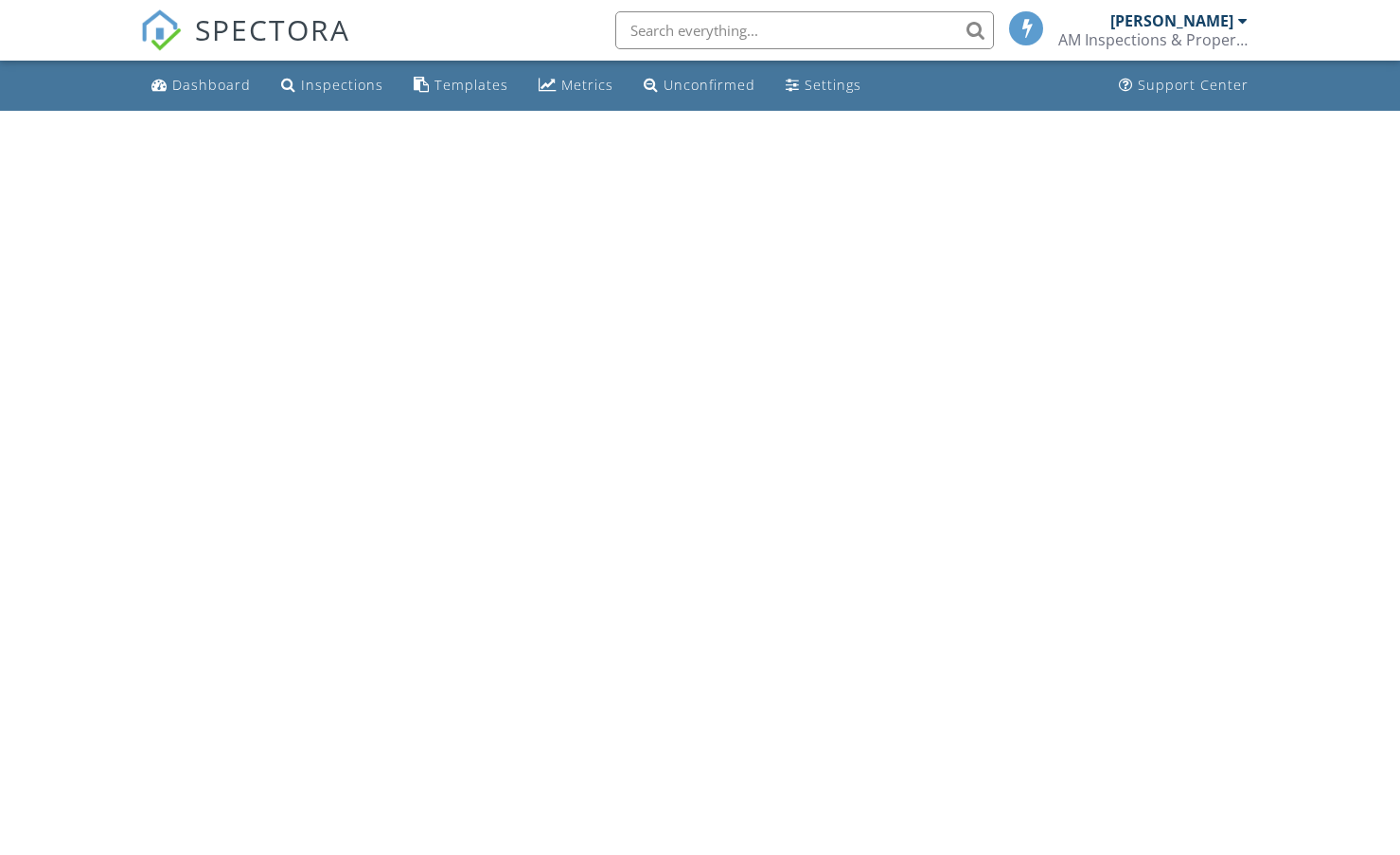 The width and height of the screenshot is (1400, 855). Describe the element at coordinates (245, 45) in the screenshot. I see `a: SPECTORA` at that location.